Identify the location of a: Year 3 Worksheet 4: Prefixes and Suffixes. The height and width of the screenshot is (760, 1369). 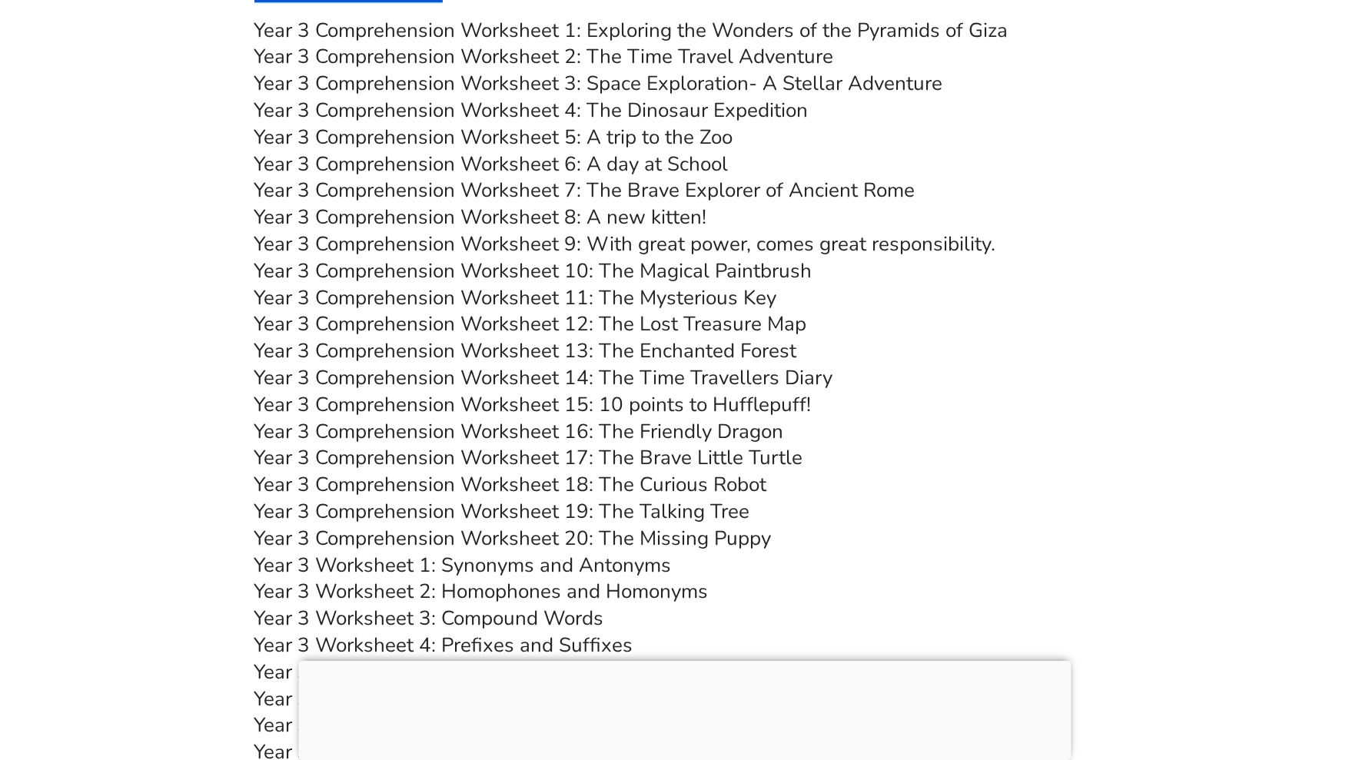
(443, 645).